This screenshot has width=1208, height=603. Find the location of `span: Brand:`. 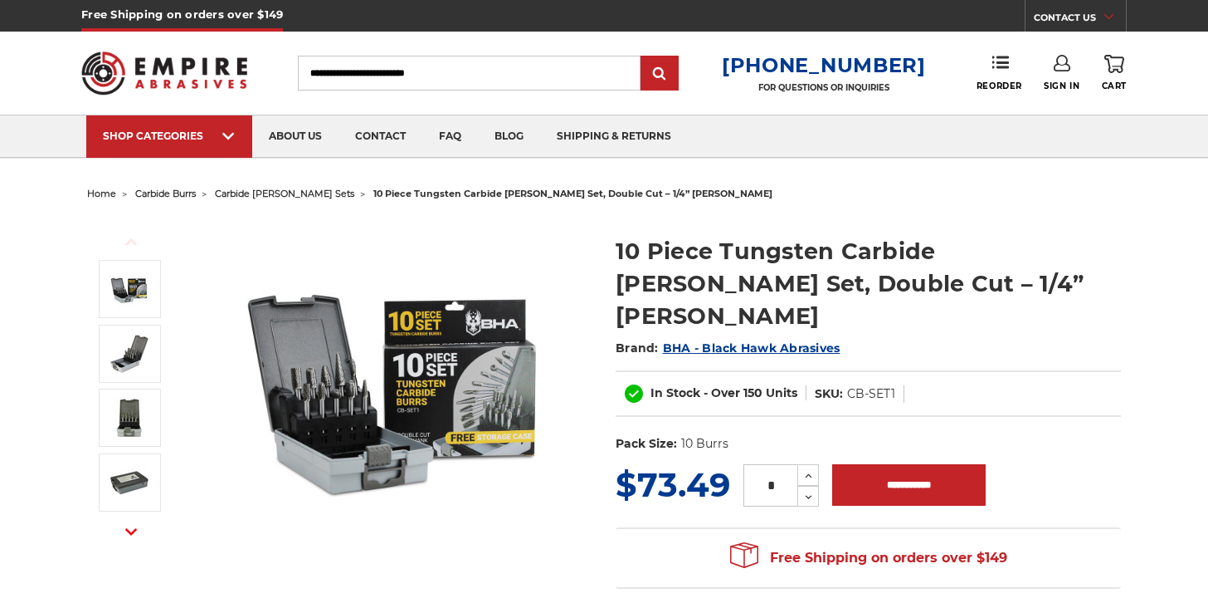

span: Brand: is located at coordinates (637, 348).